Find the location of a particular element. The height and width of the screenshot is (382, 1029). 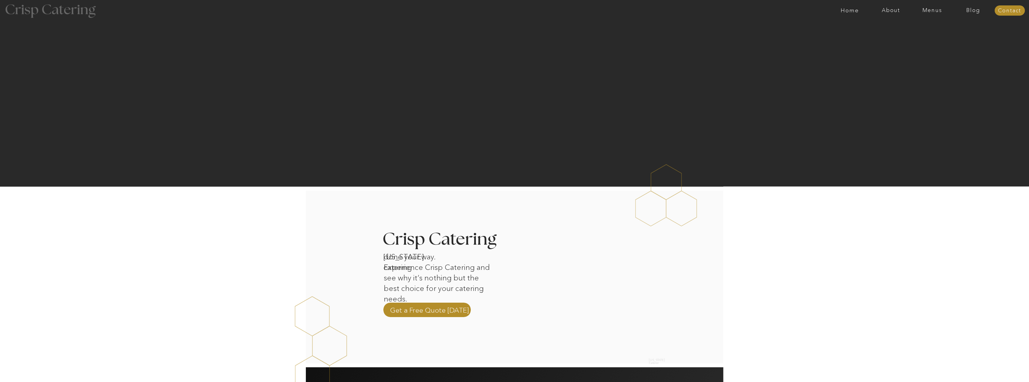

h3: Crisp Catering is located at coordinates (447, 240).